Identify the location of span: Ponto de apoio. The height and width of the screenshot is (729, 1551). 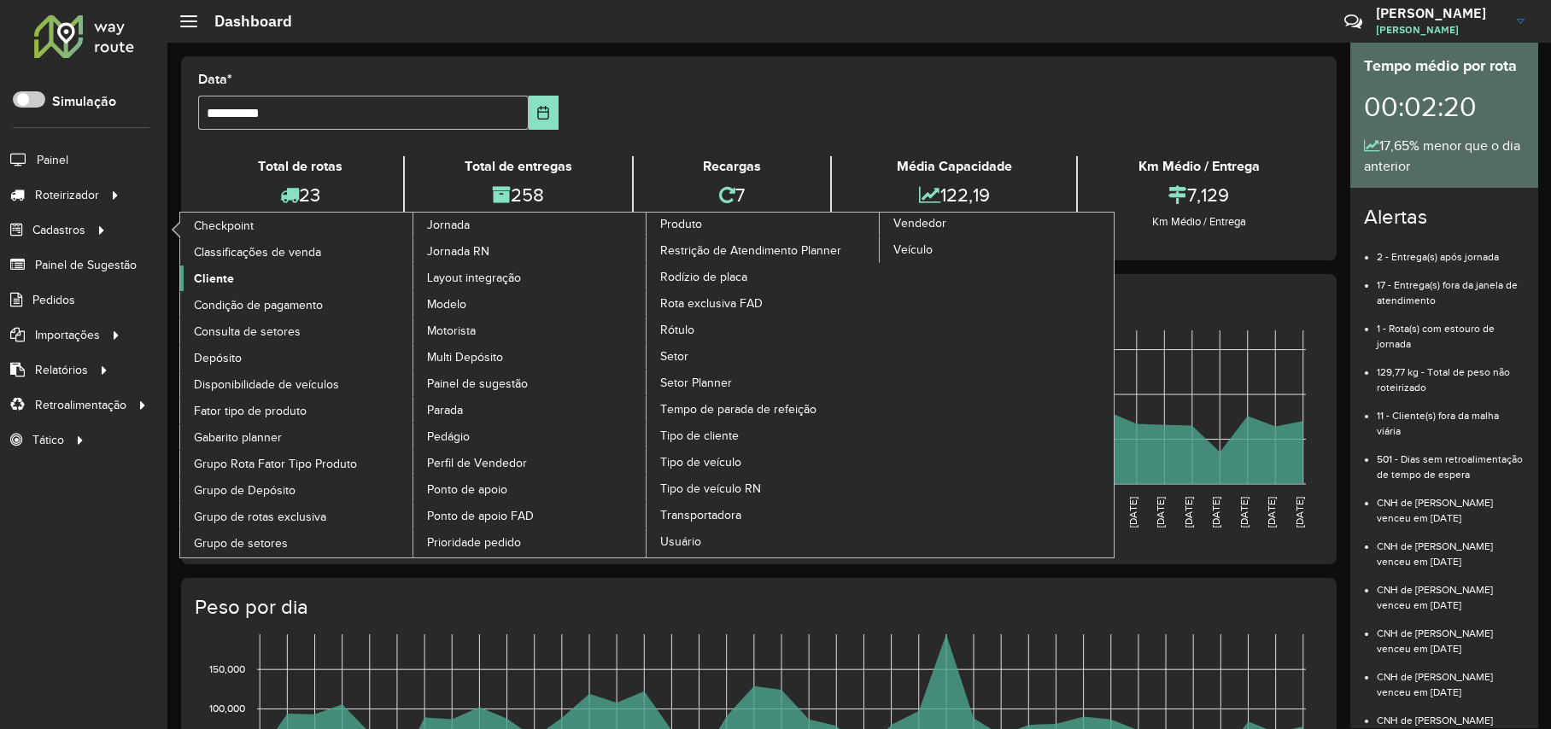
(467, 489).